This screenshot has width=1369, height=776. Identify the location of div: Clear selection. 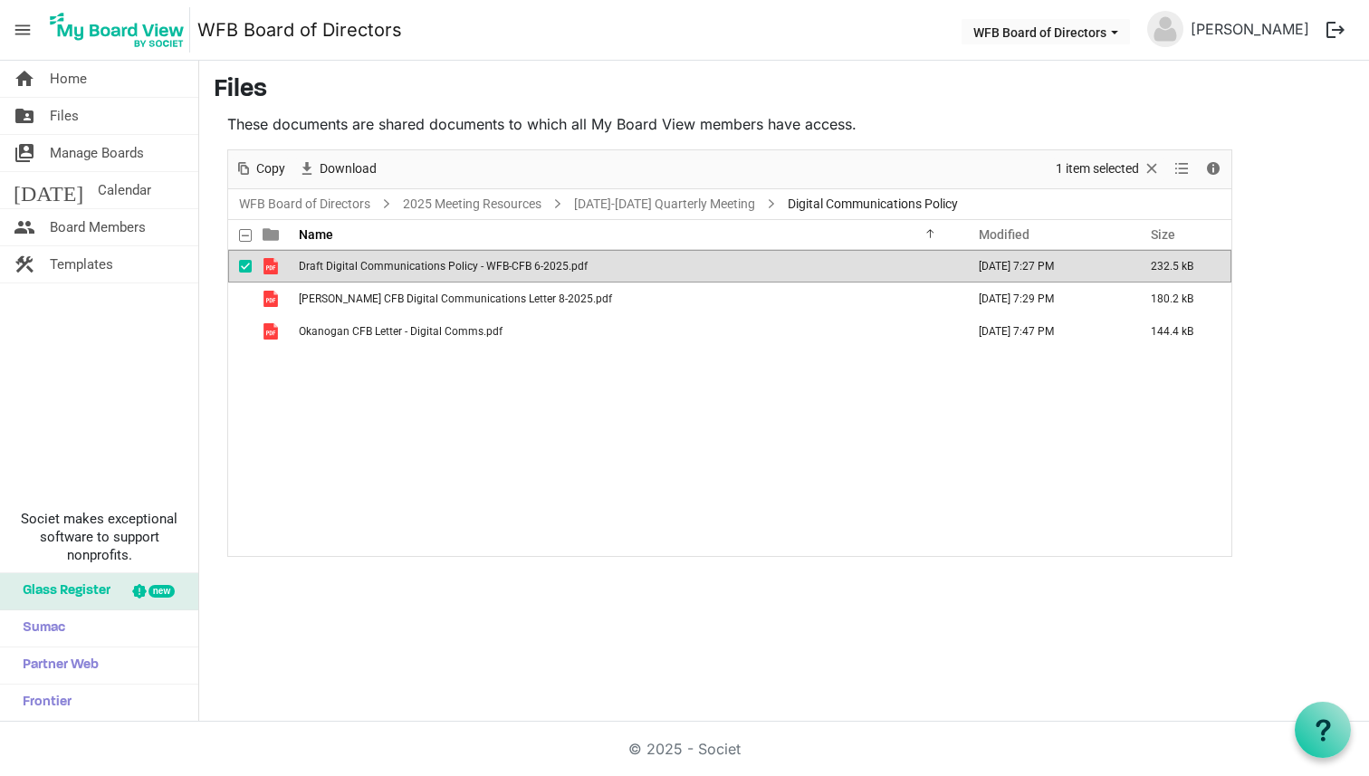
(1108, 169).